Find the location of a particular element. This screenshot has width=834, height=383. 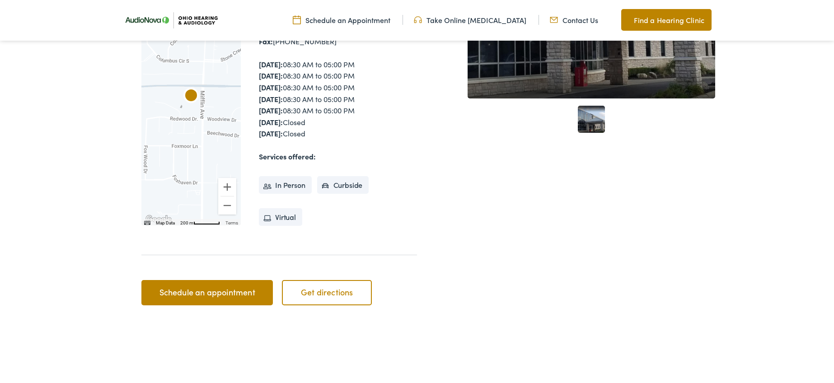

span: 200 m is located at coordinates (187, 223).